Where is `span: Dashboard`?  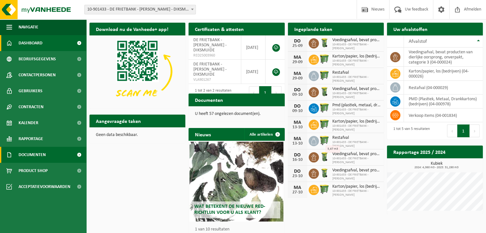 span: Dashboard is located at coordinates (30, 43).